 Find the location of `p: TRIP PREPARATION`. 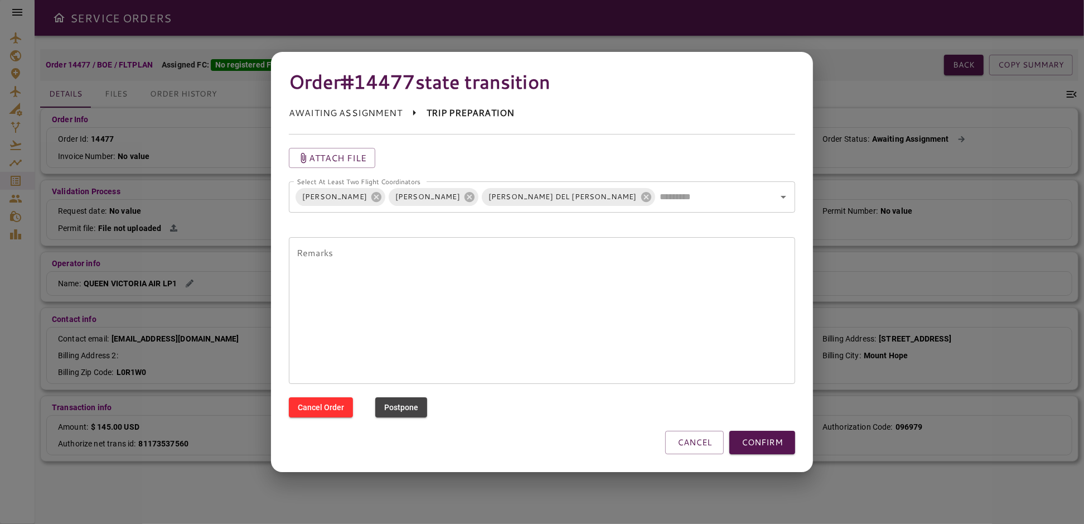

p: TRIP PREPARATION is located at coordinates (470, 113).